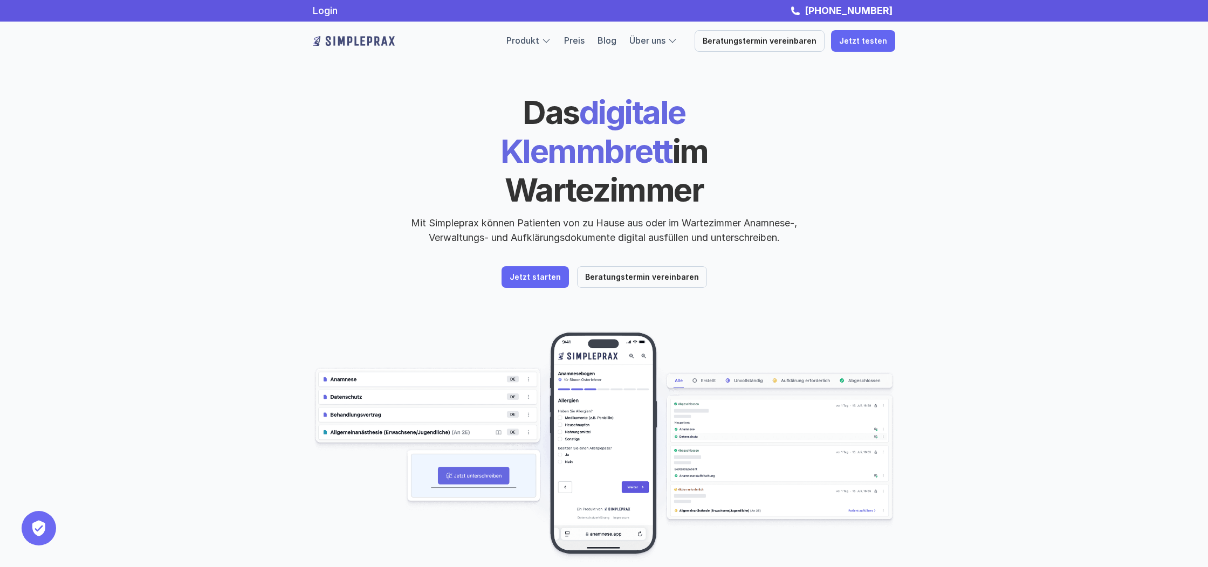 The image size is (1208, 567). I want to click on p: Mit Simpleprax können Patienten von zu Hause aus oder im Wartezimmer Anamnese-, Verwaltungs- und ..., so click(604, 230).